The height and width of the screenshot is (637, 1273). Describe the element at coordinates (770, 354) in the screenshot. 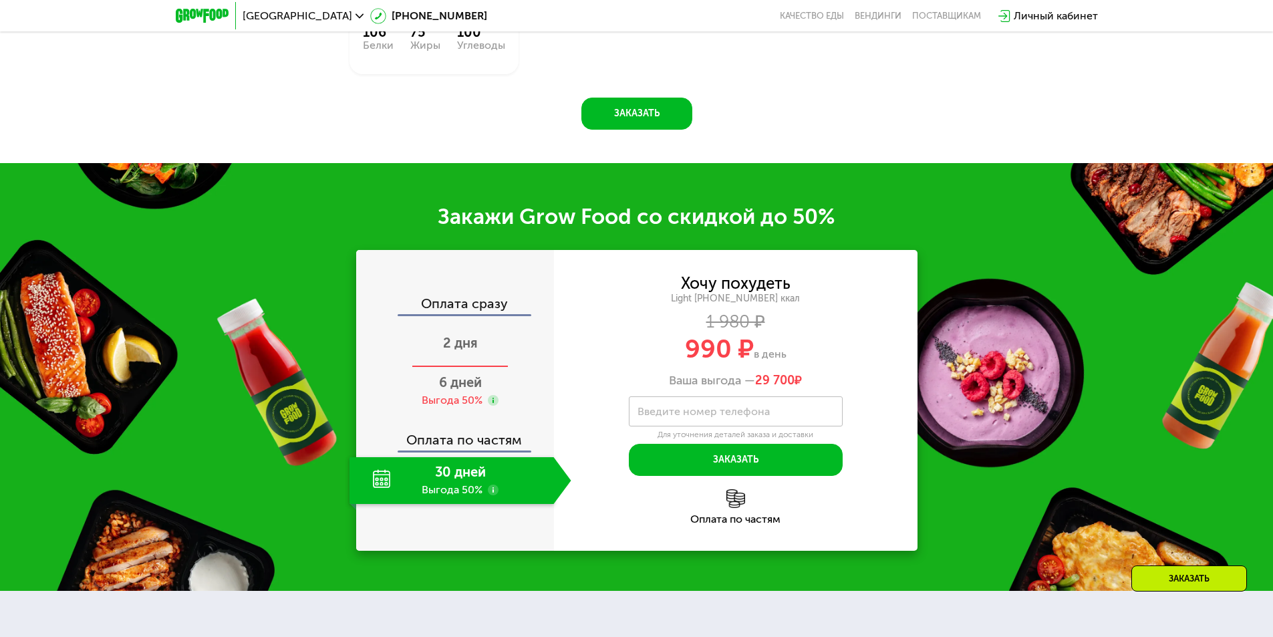

I see `span: в день` at that location.